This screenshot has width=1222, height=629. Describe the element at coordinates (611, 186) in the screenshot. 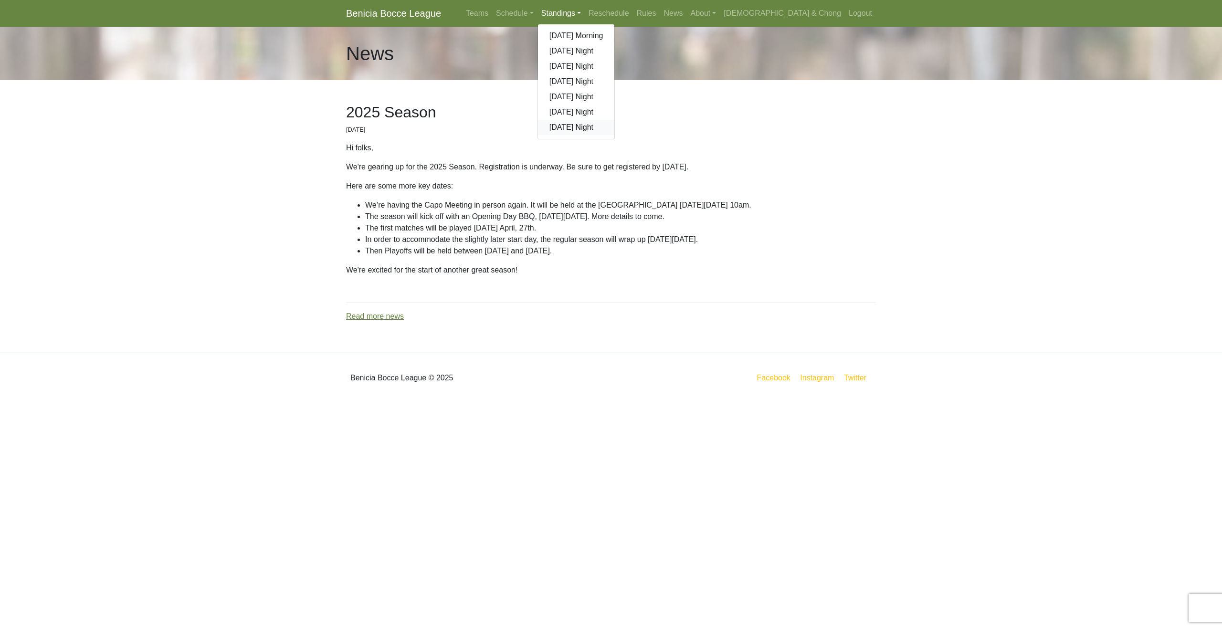

I see `p: Here are some more key dates:` at that location.